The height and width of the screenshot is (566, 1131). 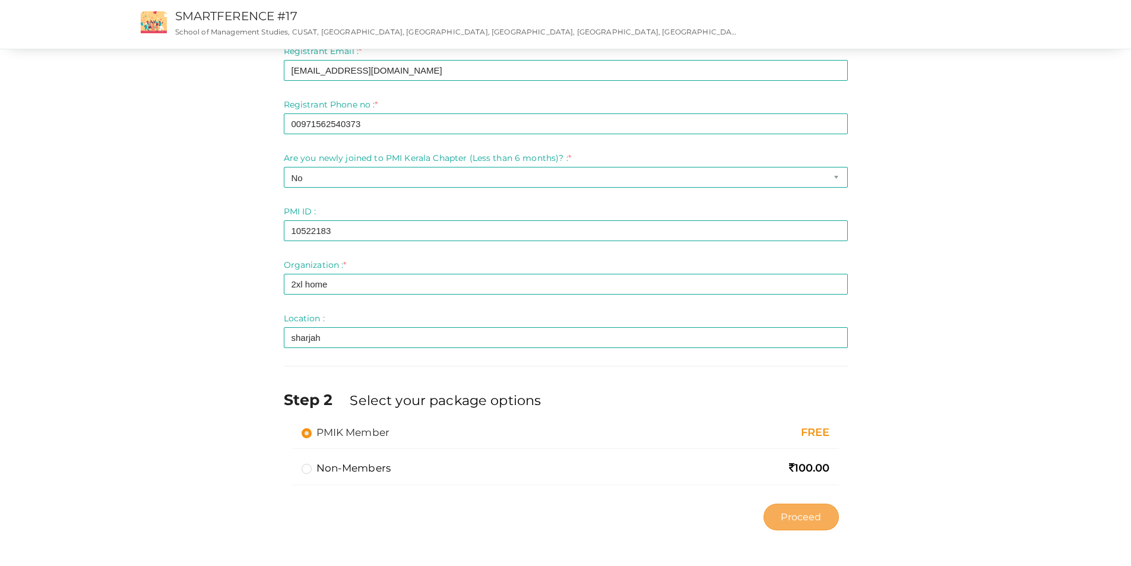 What do you see at coordinates (331, 105) in the screenshot?
I see `label: Registrant Phone no :` at bounding box center [331, 105].